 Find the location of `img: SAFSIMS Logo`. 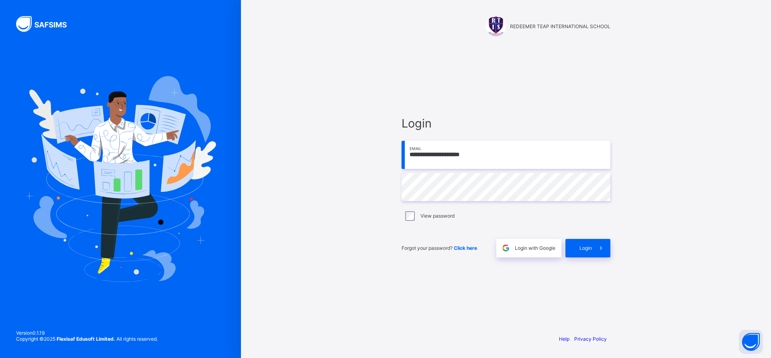

img: SAFSIMS Logo is located at coordinates (46, 24).